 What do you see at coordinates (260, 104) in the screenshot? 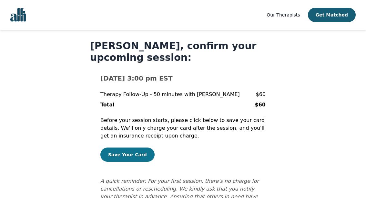
I see `b: $60` at bounding box center [260, 104].